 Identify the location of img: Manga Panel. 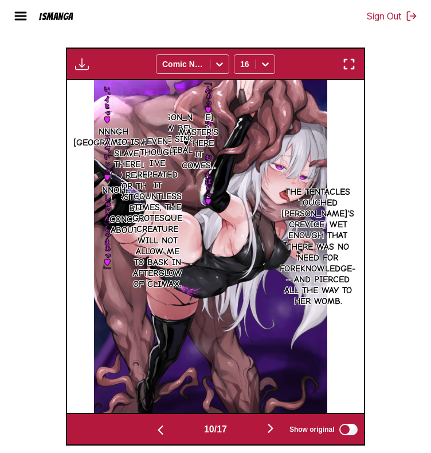
(210, 246).